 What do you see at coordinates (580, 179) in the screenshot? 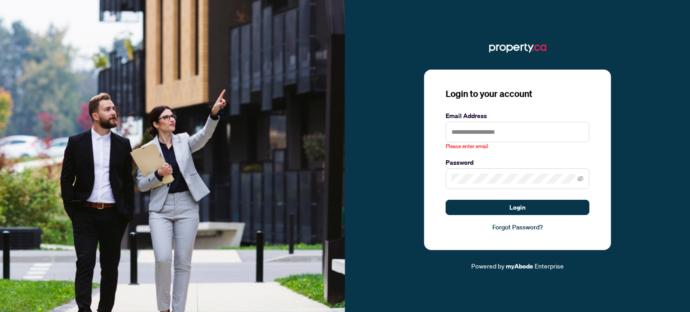
I see `span: eye-invisible` at bounding box center [580, 179].